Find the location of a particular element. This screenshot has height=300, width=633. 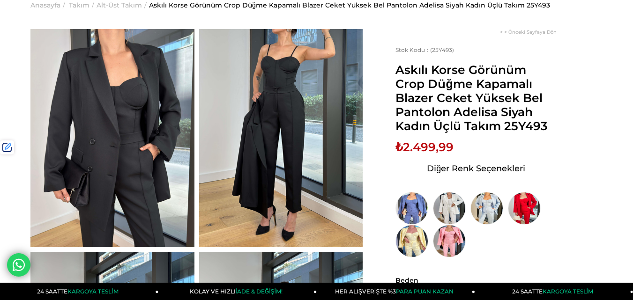

img: Askılı Korse Görünüm Crop Düğme Kapamalı Blazer Ceket Yüksek Bel Pantolon Adelisa İndigo Kadın Üç... is located at coordinates (412, 208).